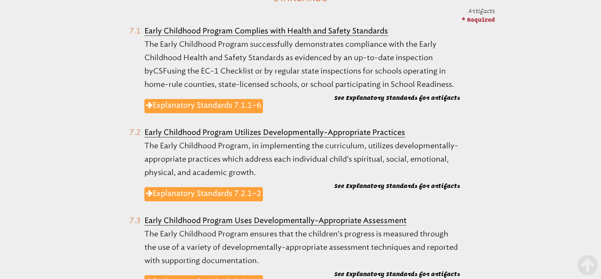  I want to click on b: Early Childhood Program Uses Developmentally-Appropriate Assessment, so click(275, 220).